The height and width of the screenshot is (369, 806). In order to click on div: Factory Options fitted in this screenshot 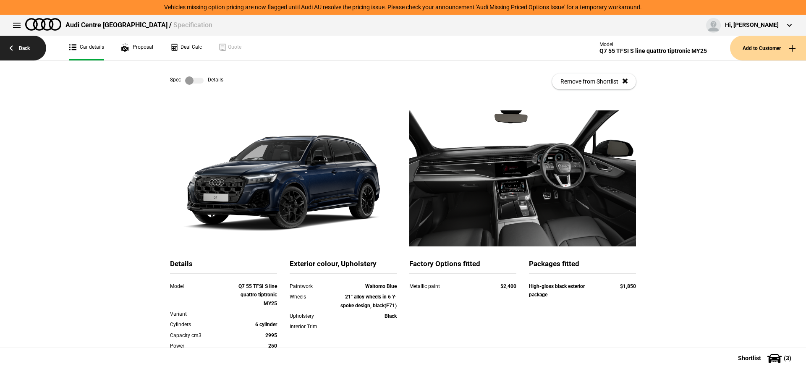, I will do `click(463, 266)`.